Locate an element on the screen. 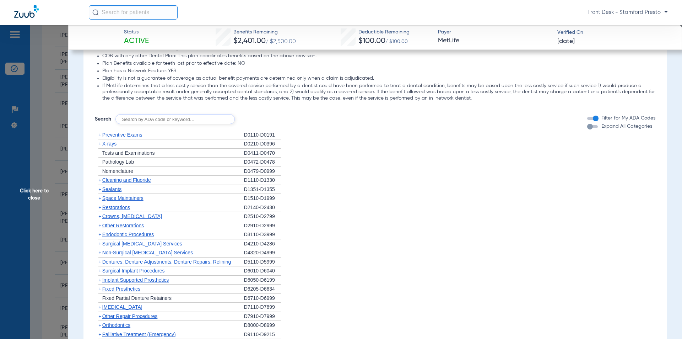 This screenshot has height=339, width=682. span: Tests and Examinations is located at coordinates (129, 153).